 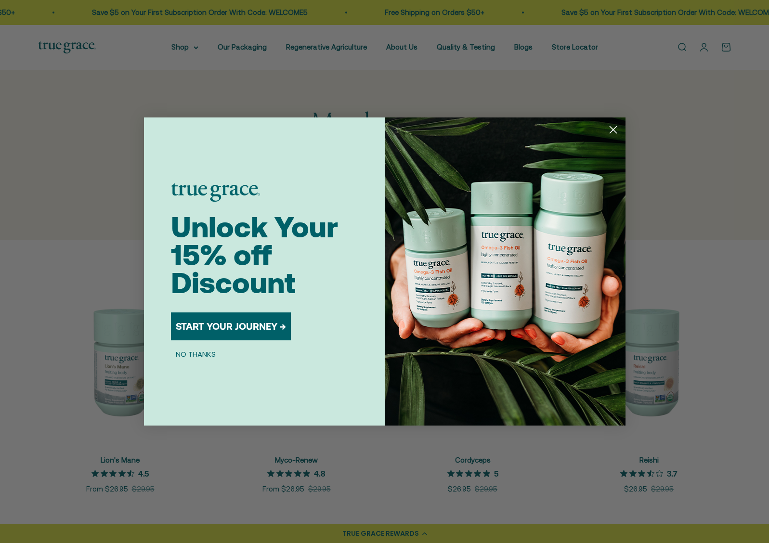 What do you see at coordinates (215, 193) in the screenshot?
I see `img: logo placeholder` at bounding box center [215, 193].